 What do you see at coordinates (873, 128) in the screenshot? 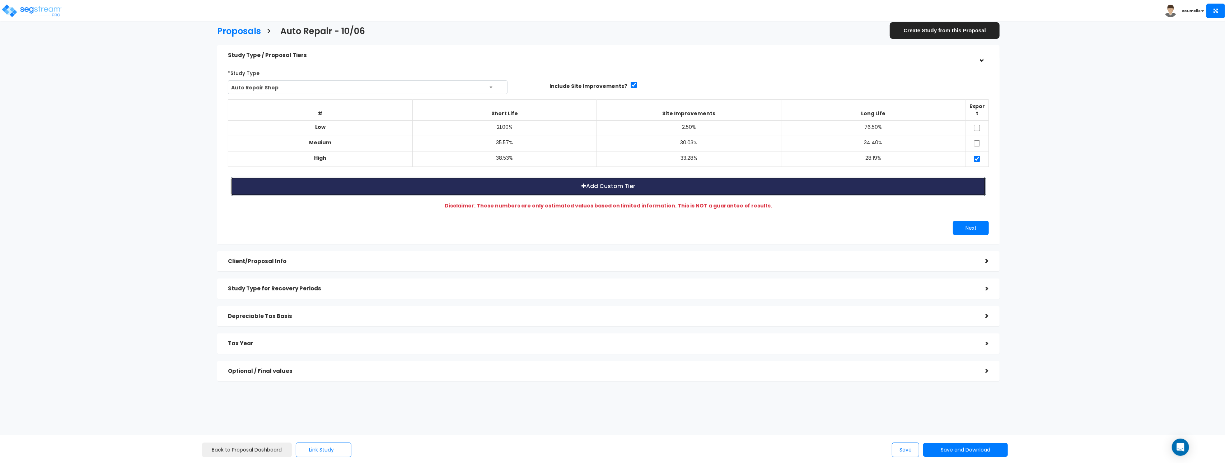
I see `td: 76.50%` at bounding box center [873, 128].